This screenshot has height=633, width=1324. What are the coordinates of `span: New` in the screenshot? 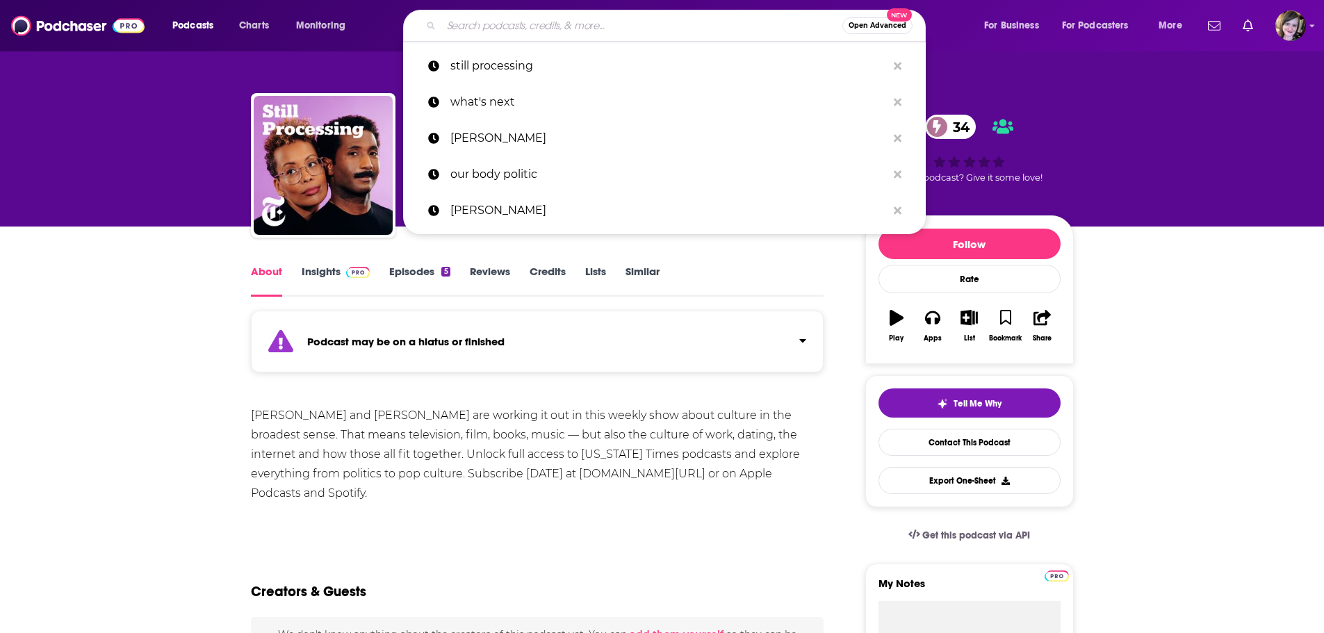 It's located at (900, 15).